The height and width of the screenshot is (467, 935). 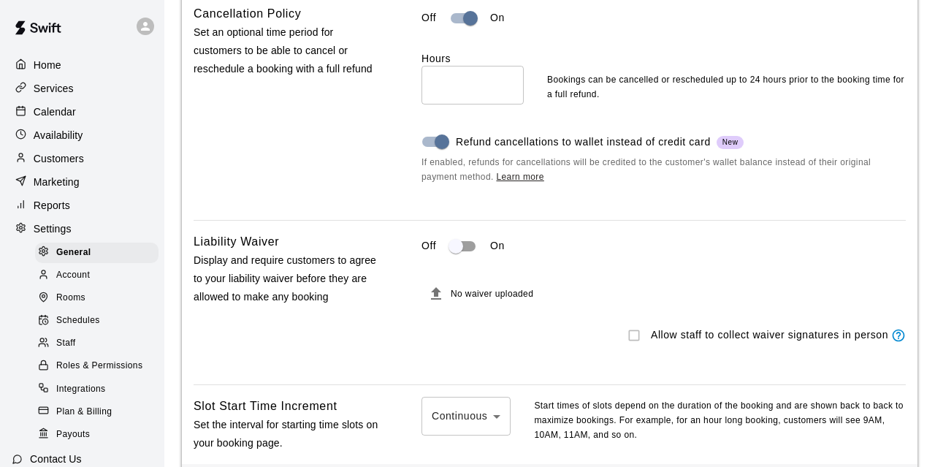 What do you see at coordinates (84, 412) in the screenshot?
I see `span: Plan & Billing` at bounding box center [84, 412].